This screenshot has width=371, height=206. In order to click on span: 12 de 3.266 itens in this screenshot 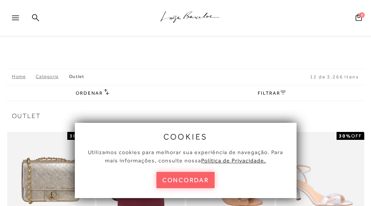, I will do `click(335, 77)`.